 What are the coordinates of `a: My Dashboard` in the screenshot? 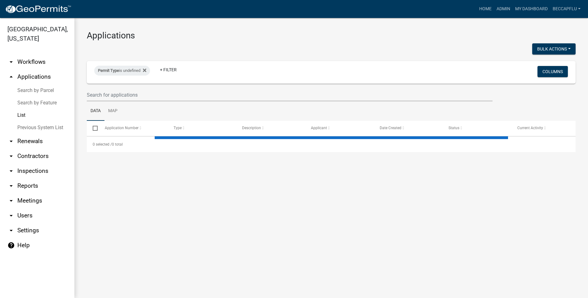 It's located at (532, 9).